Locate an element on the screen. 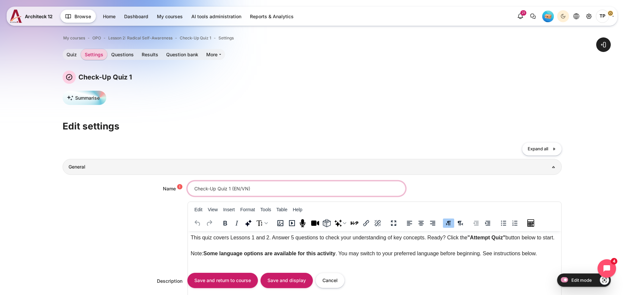 The height and width of the screenshot is (295, 624). span: Edit is located at coordinates (198, 209).